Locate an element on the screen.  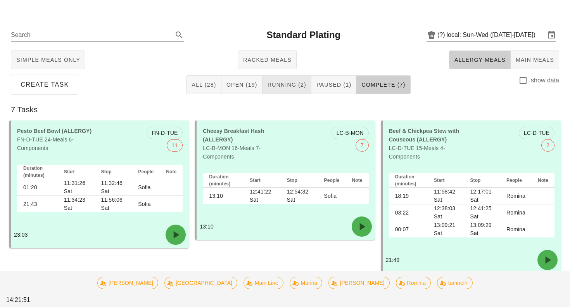
td: 12:41:22 Sat is located at coordinates (262, 196).